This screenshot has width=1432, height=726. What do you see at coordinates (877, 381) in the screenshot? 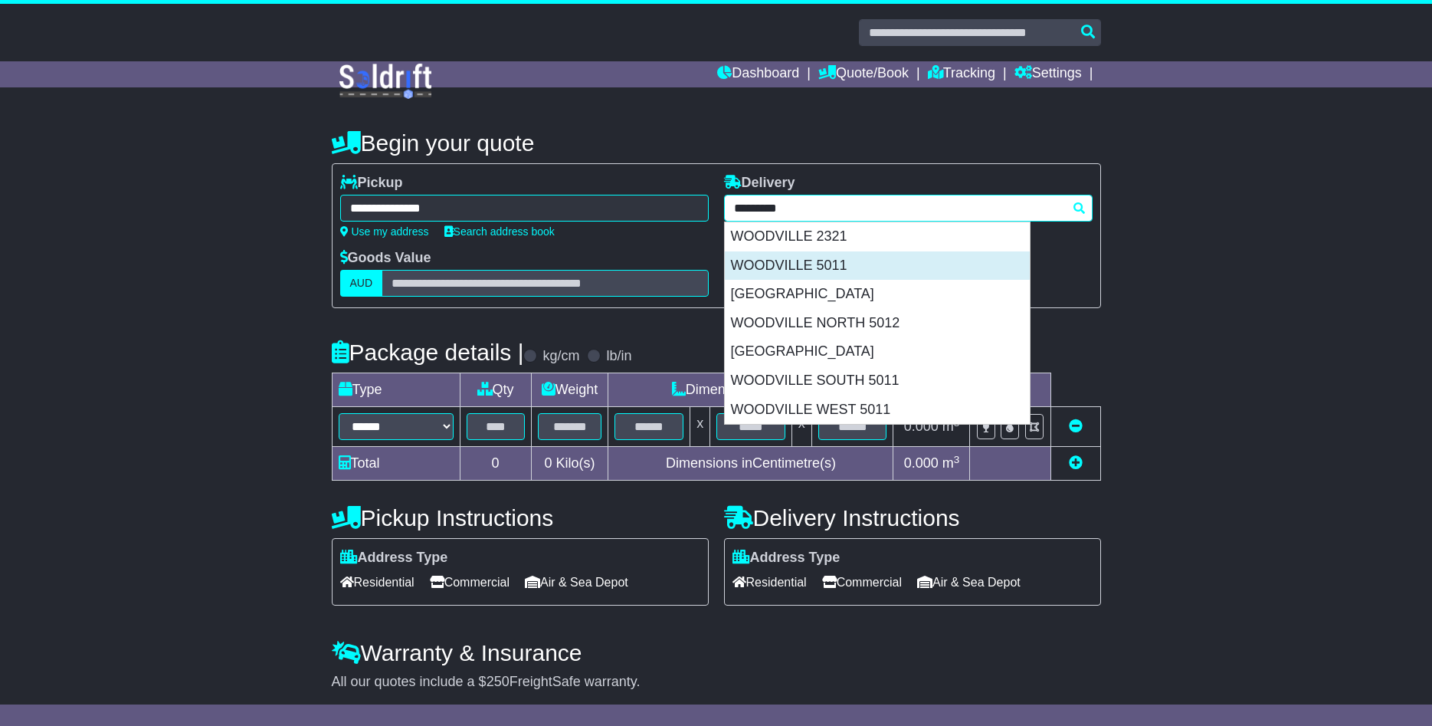
I see `div: WOODVILLE SOUTH 5011` at bounding box center [877, 381].